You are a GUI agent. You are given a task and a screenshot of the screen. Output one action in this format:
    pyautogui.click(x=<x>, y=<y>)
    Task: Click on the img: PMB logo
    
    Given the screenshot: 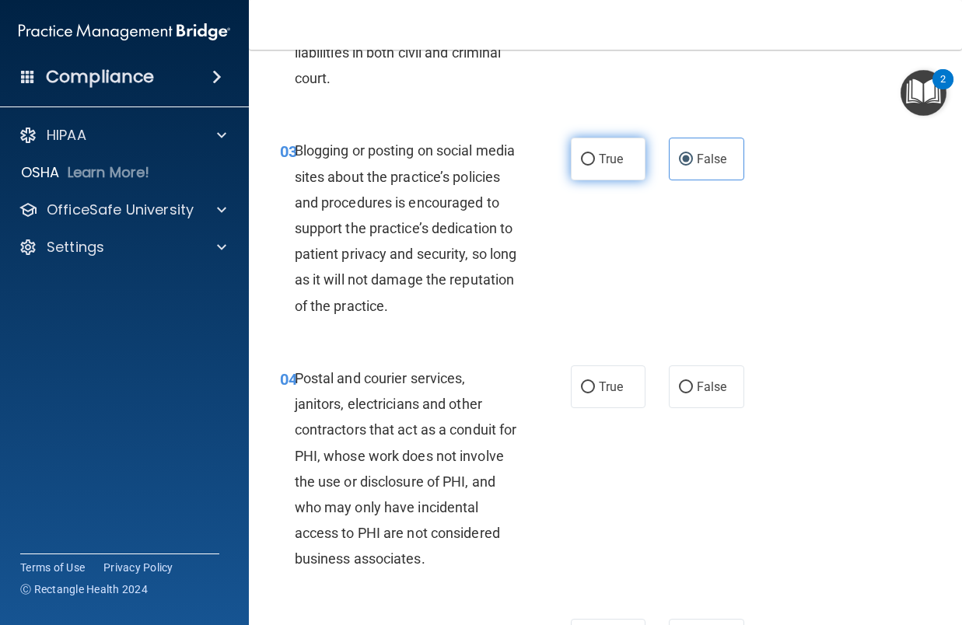 What is the action you would take?
    pyautogui.click(x=124, y=32)
    